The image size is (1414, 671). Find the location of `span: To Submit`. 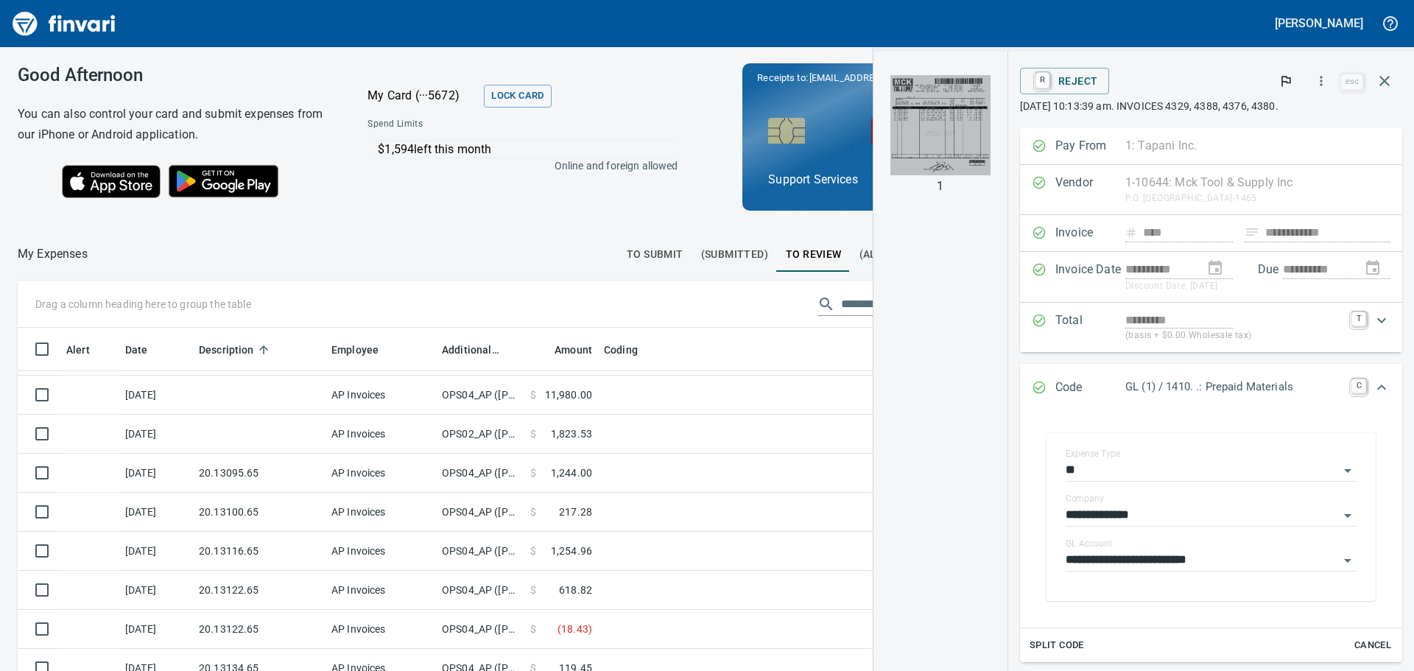

span: To Submit is located at coordinates (655, 254).